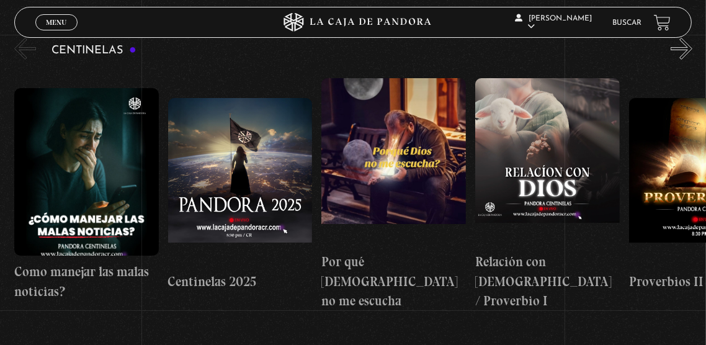  What do you see at coordinates (86, 195) in the screenshot?
I see `a: Como manejar las malas noticias?` at bounding box center [86, 195].